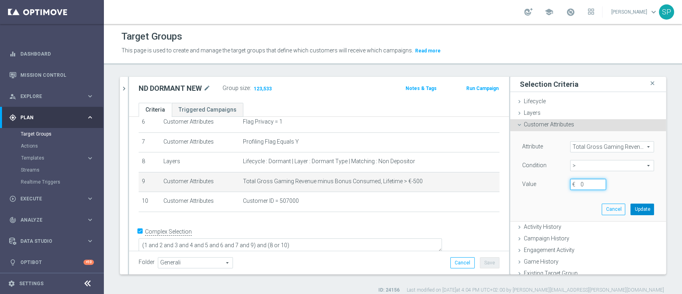  Describe the element at coordinates (31, 283) in the screenshot. I see `a: Settings` at that location.